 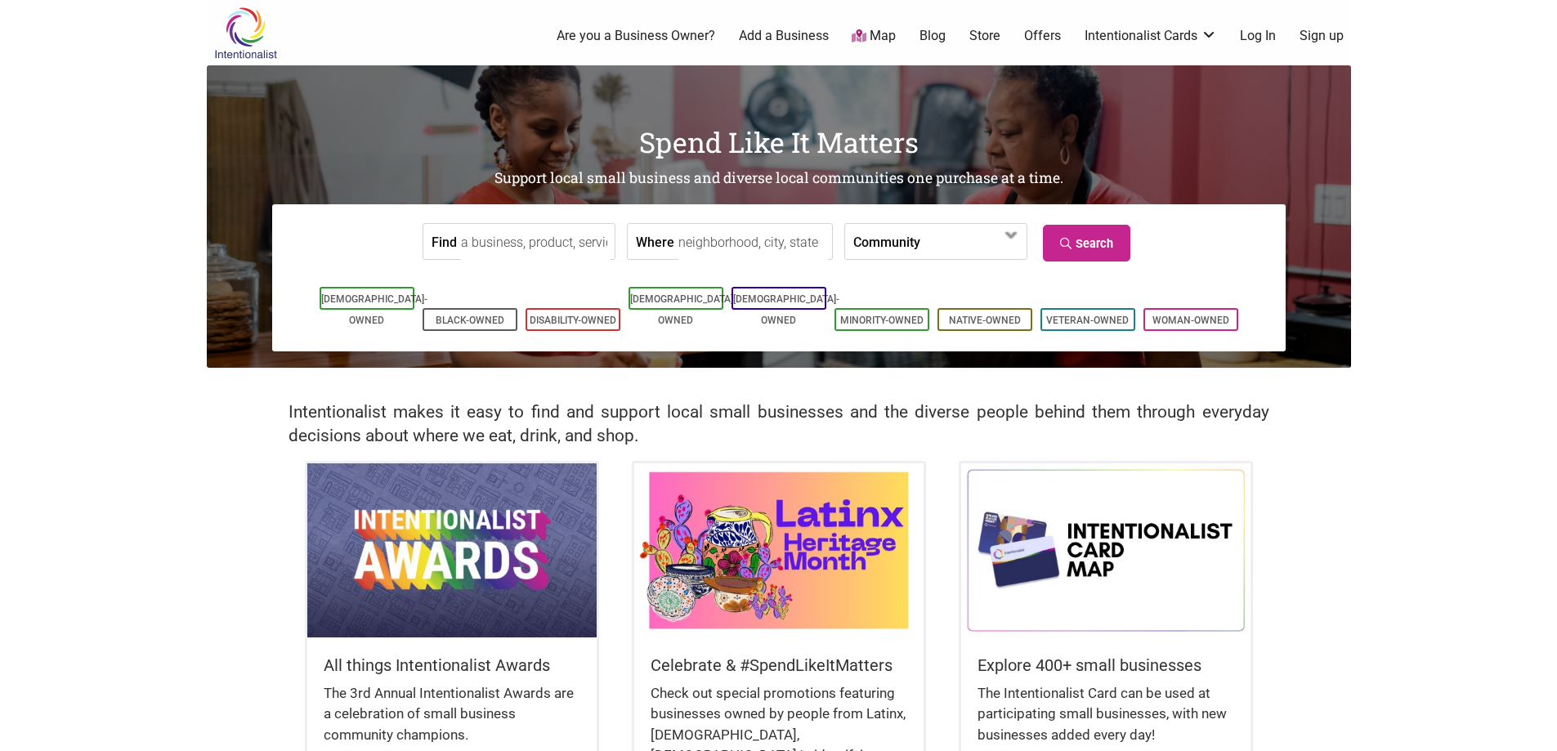 I want to click on a: Log In, so click(x=1258, y=36).